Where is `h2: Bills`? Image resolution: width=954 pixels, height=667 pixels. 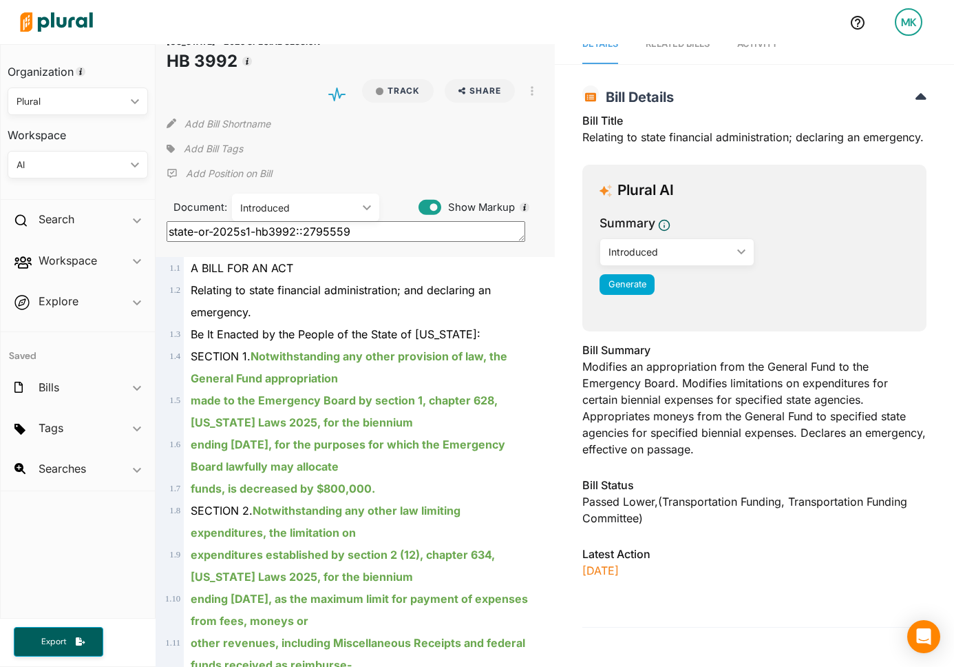
h2: Bills is located at coordinates (49, 387).